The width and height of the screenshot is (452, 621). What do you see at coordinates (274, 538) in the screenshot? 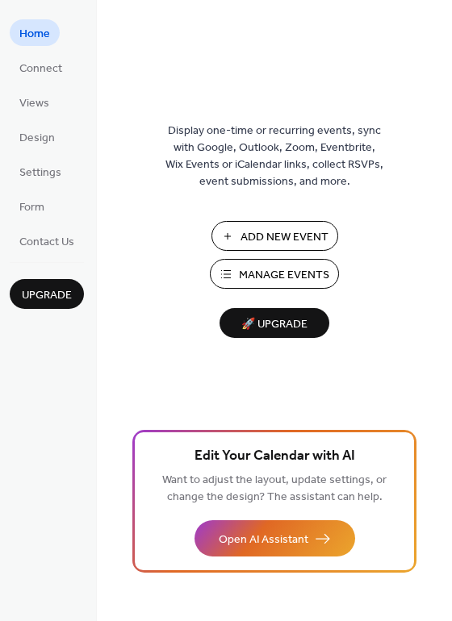
I see `button: Open AI Assistant` at bounding box center [274, 538].